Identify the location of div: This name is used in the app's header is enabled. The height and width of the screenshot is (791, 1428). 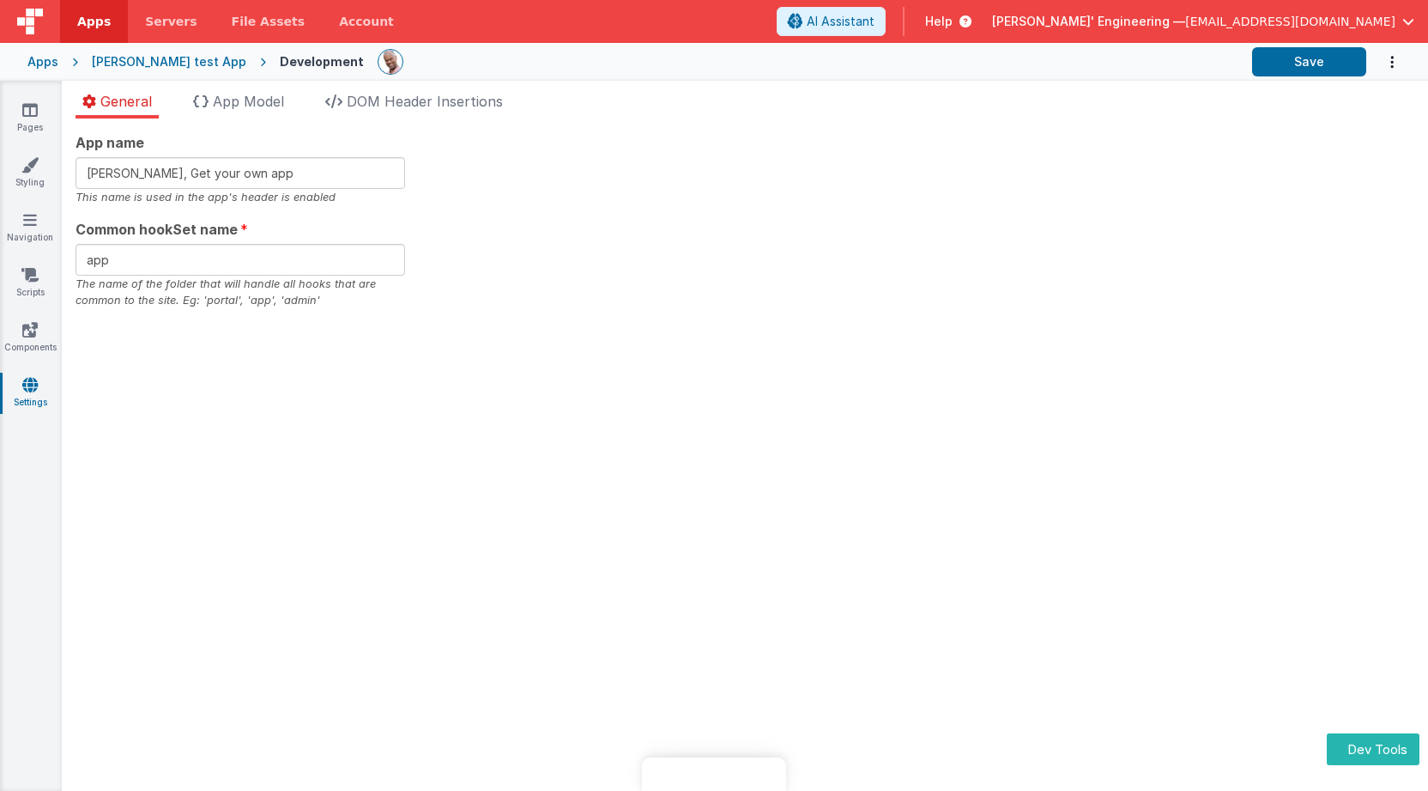
(240, 197).